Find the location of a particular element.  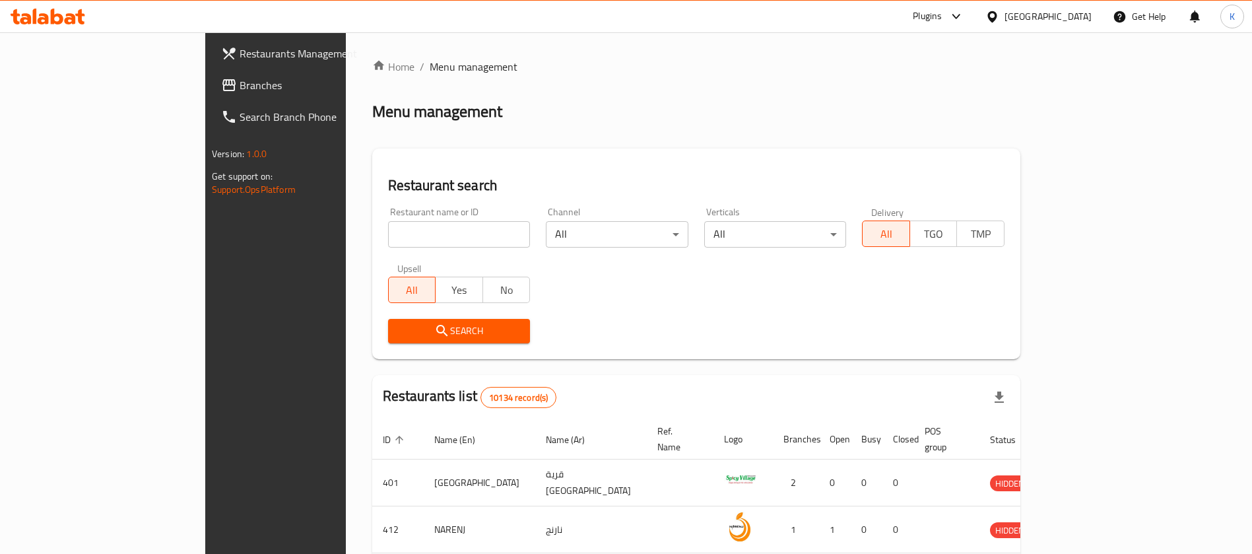

a: Branches is located at coordinates (312, 85).